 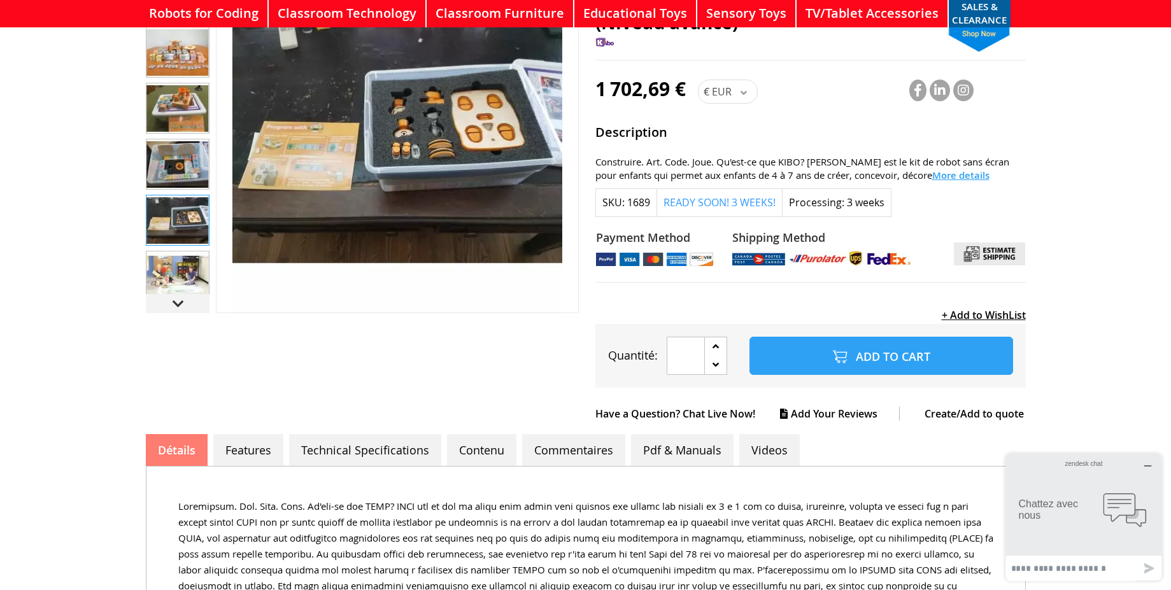 I want to click on span: 1 702,69 €, so click(x=641, y=89).